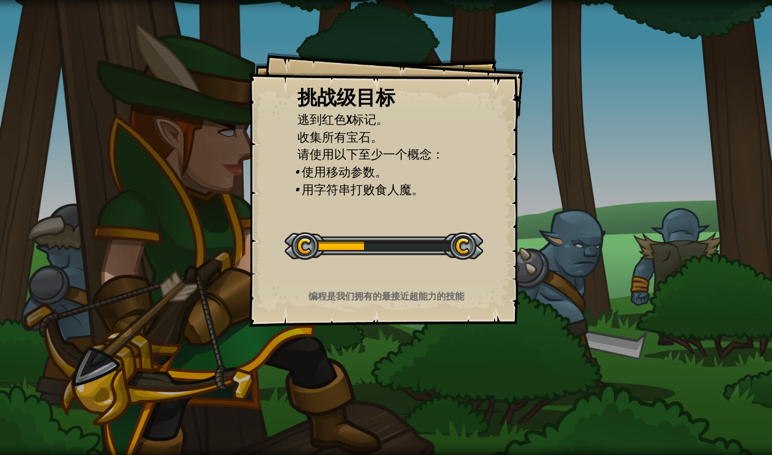  Describe the element at coordinates (377, 120) in the screenshot. I see `li: 逃到红色X标记。` at that location.